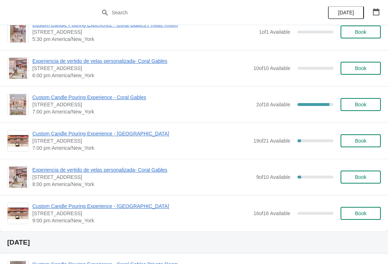 The width and height of the screenshot is (388, 264). Describe the element at coordinates (273, 105) in the screenshot. I see `span: 2 of 18 Available` at that location.